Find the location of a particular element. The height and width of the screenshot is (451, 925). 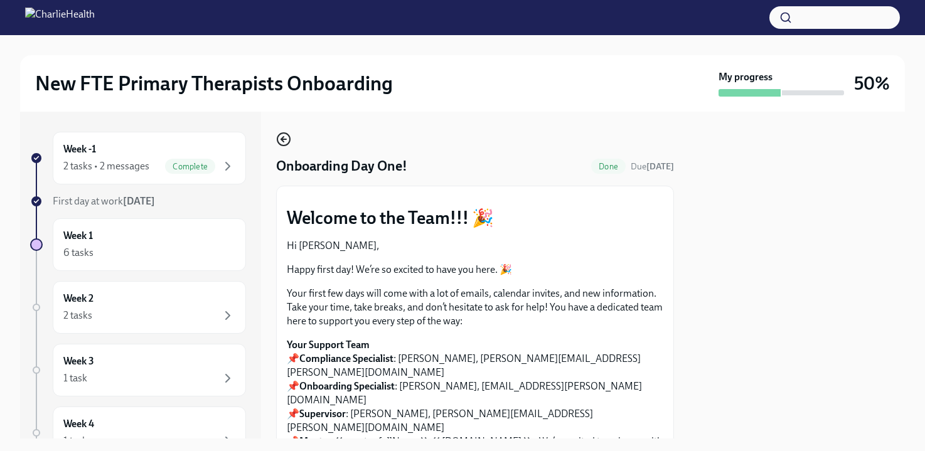

h6: Week -1 is located at coordinates (80, 149).